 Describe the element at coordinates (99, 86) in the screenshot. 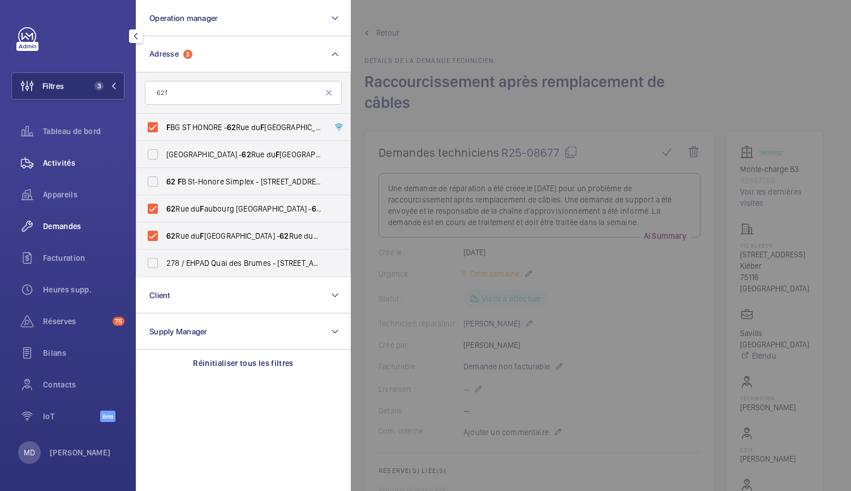

I see `span: 3` at that location.